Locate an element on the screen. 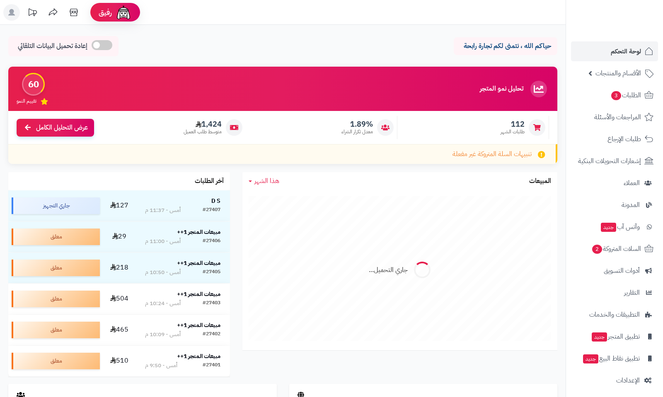 The width and height of the screenshot is (663, 397). span: المراجعات والأسئلة is located at coordinates (617, 117).